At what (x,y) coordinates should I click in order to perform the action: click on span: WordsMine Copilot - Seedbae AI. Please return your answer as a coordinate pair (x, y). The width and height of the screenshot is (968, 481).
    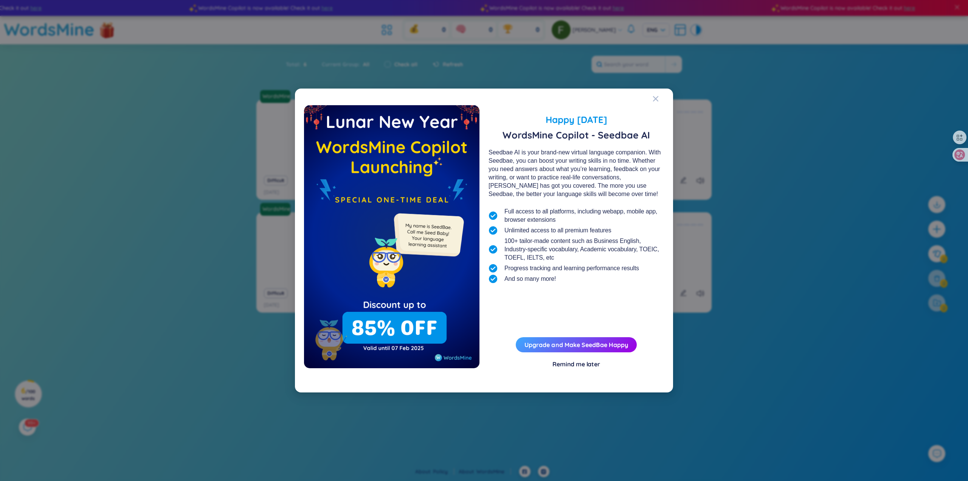
    Looking at the image, I should click on (576, 135).